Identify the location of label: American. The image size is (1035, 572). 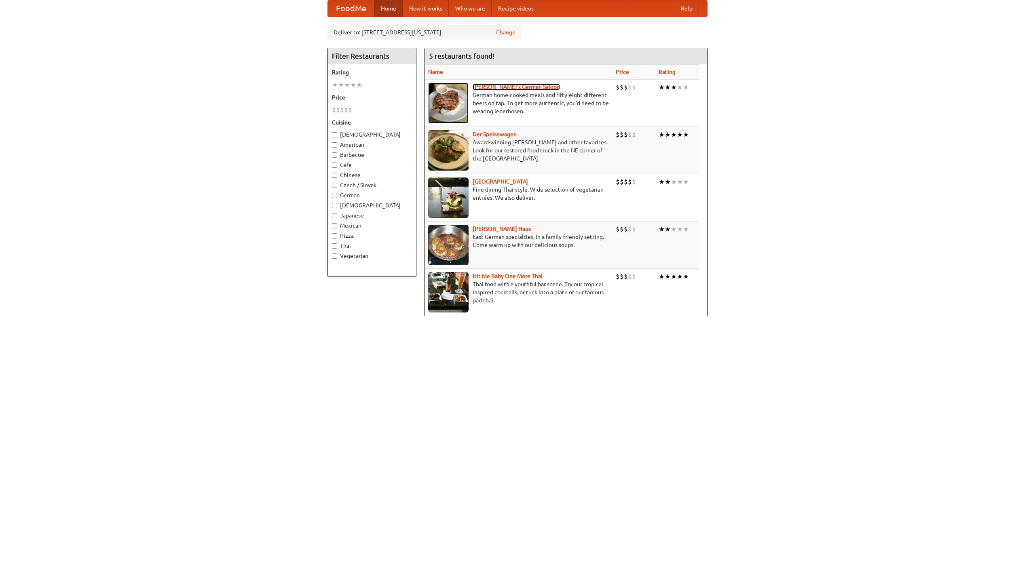
(372, 145).